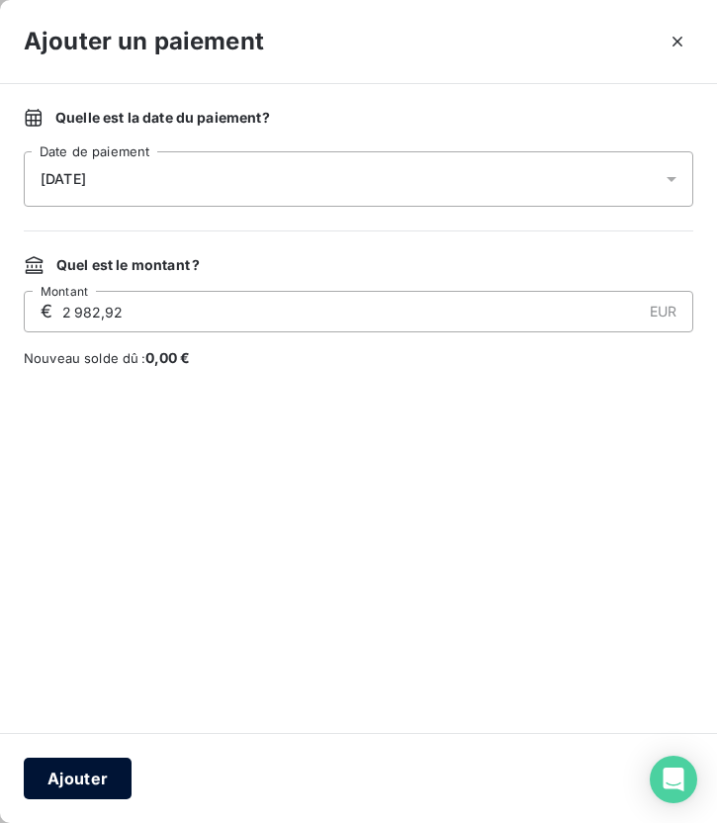 This screenshot has height=823, width=717. Describe the element at coordinates (162, 118) in the screenshot. I see `span: Quelle est la date du paiement ?` at that location.